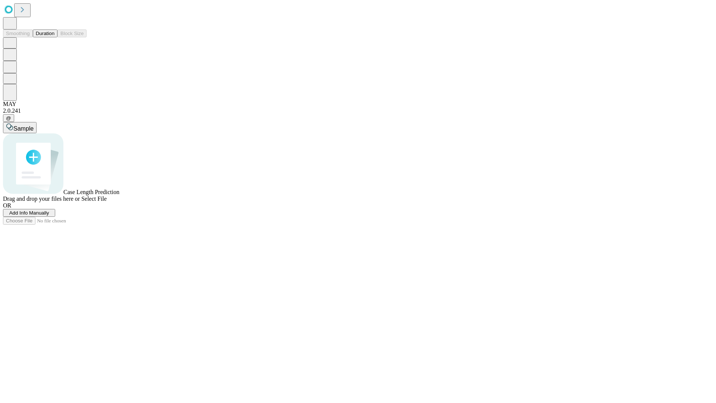 The width and height of the screenshot is (716, 403). Describe the element at coordinates (45, 33) in the screenshot. I see `button: Duration` at that location.